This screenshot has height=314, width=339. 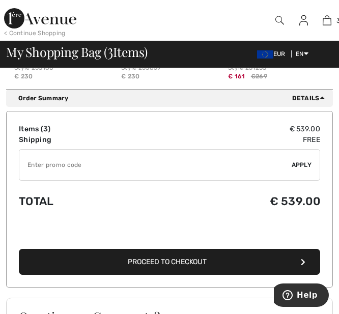 I want to click on img: My Info, so click(x=303, y=20).